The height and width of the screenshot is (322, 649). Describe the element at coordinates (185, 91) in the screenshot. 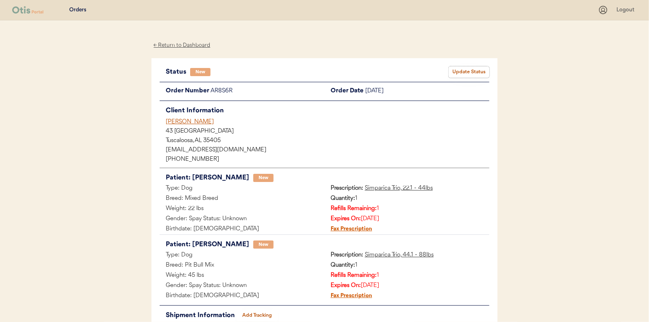

I see `div: Order Number` at that location.